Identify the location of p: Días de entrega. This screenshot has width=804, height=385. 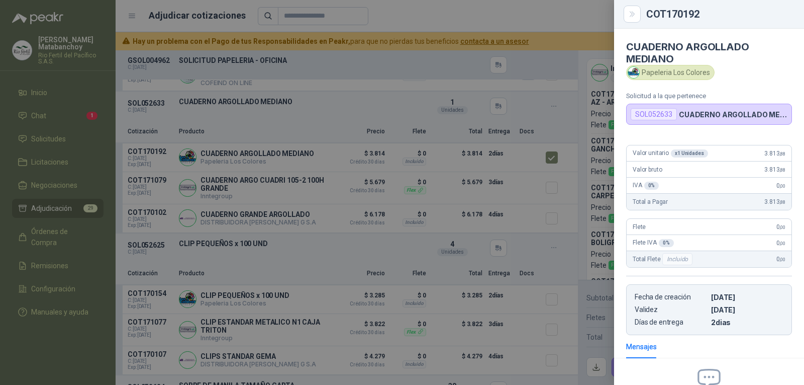
(671, 322).